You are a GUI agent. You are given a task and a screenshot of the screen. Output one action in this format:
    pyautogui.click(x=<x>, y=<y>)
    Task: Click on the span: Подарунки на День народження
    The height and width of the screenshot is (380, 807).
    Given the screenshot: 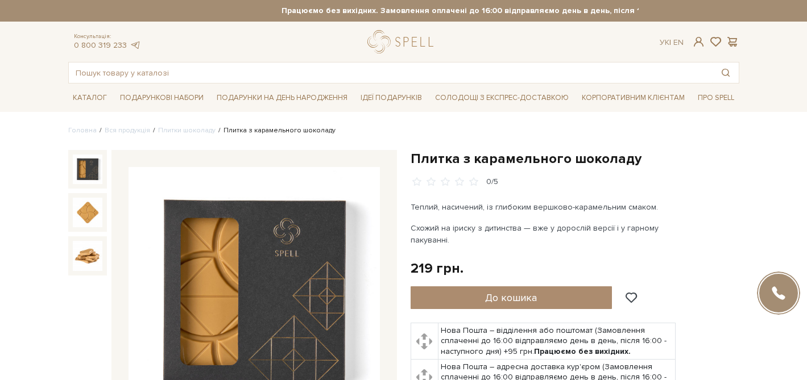 What is the action you would take?
    pyautogui.click(x=282, y=98)
    